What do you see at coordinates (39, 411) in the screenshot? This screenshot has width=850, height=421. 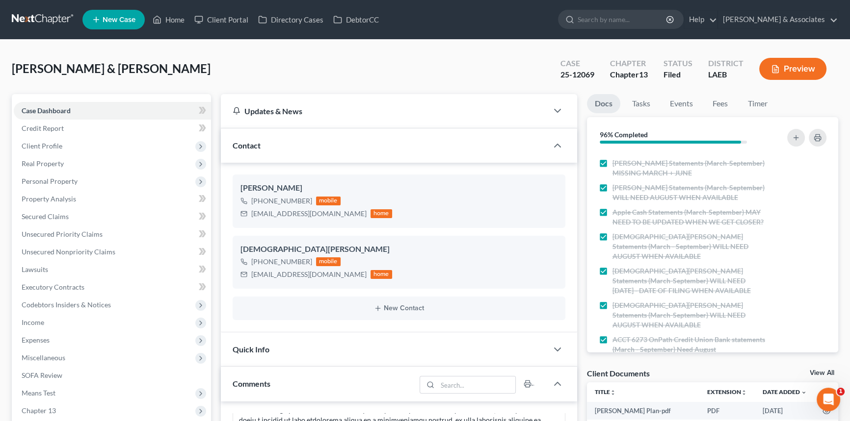 I see `span: Chapter 13` at bounding box center [39, 411].